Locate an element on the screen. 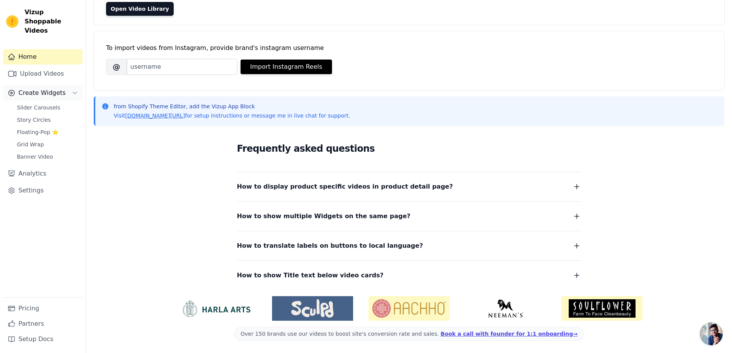  span: Vizup Shoppable Videos is located at coordinates (52, 22).